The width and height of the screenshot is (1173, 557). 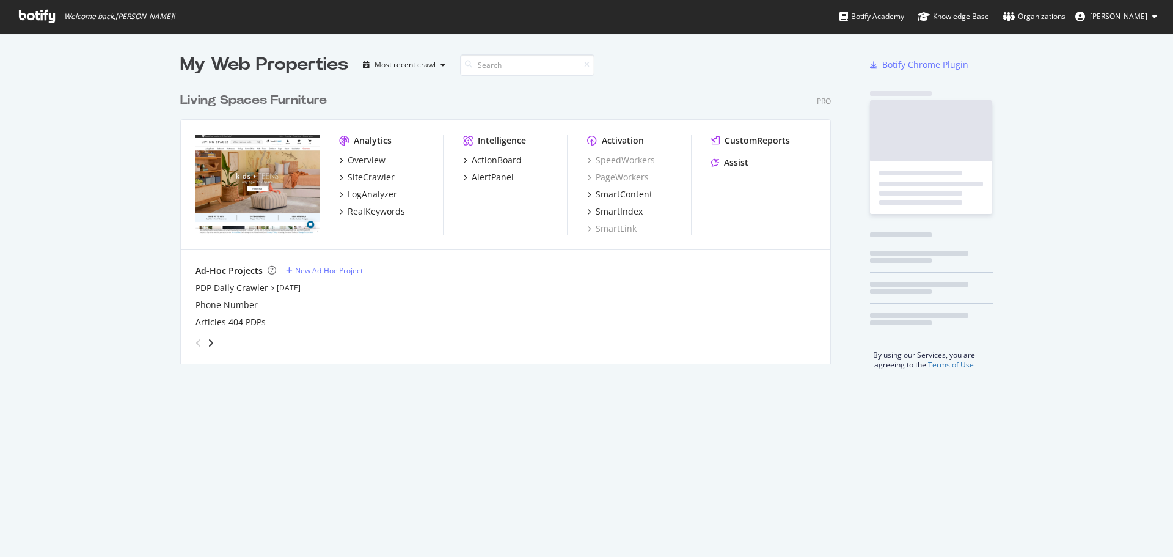 I want to click on a: SpeedWorkers, so click(x=621, y=160).